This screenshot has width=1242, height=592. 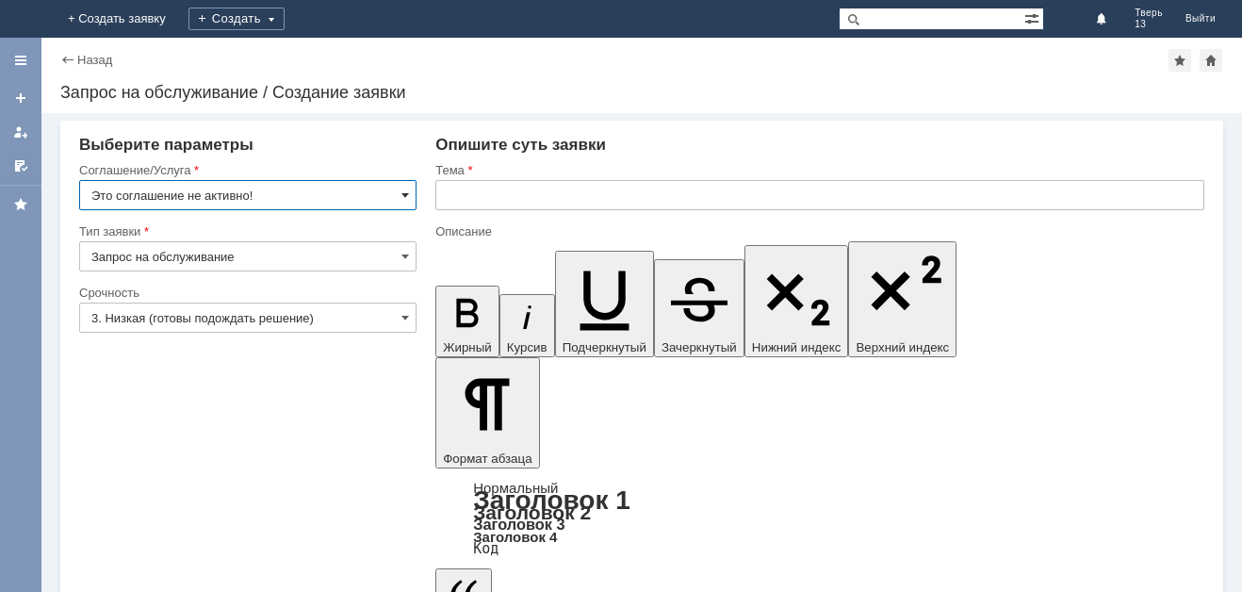 I want to click on div: Формат абзаца, so click(x=820, y=518).